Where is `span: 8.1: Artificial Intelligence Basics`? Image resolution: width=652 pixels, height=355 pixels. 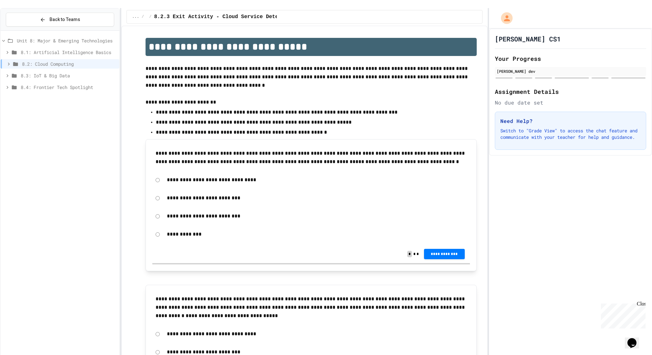
span: 8.1: Artificial Intelligence Basics is located at coordinates (69, 52).